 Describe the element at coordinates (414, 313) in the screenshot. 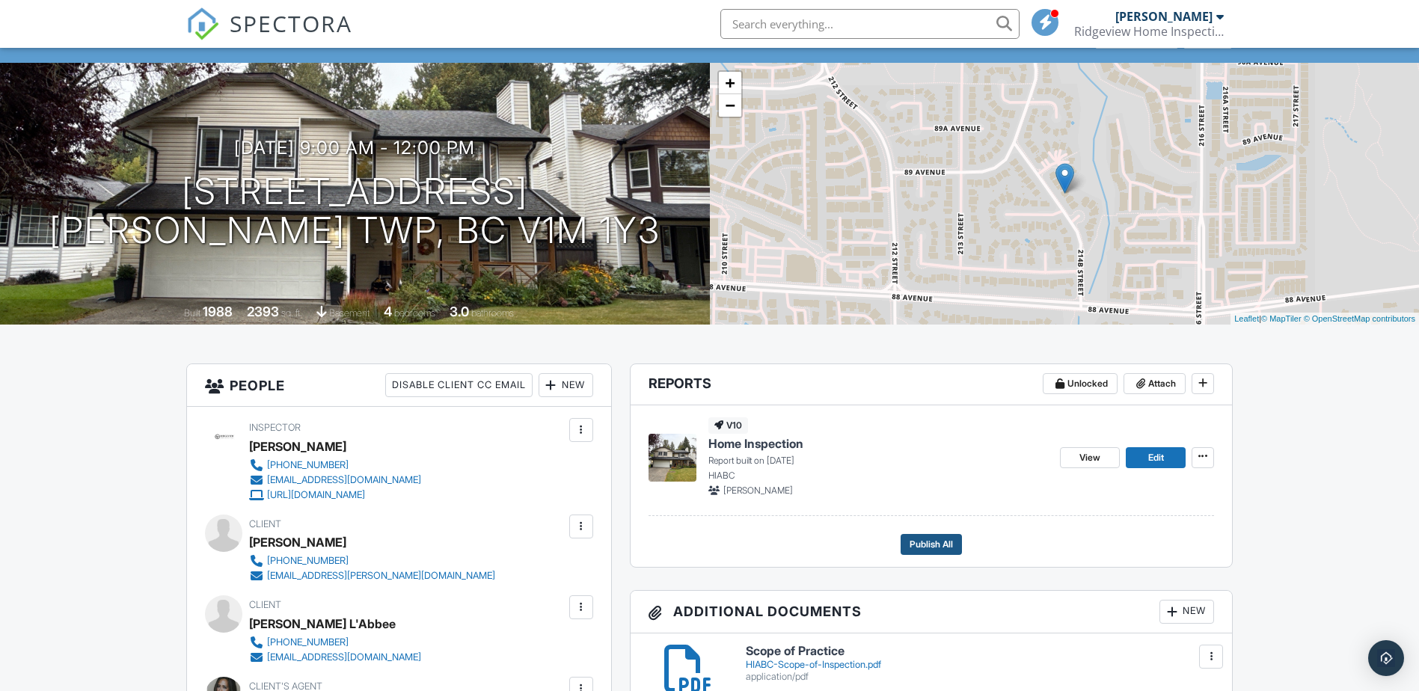

I see `span: bedrooms` at that location.